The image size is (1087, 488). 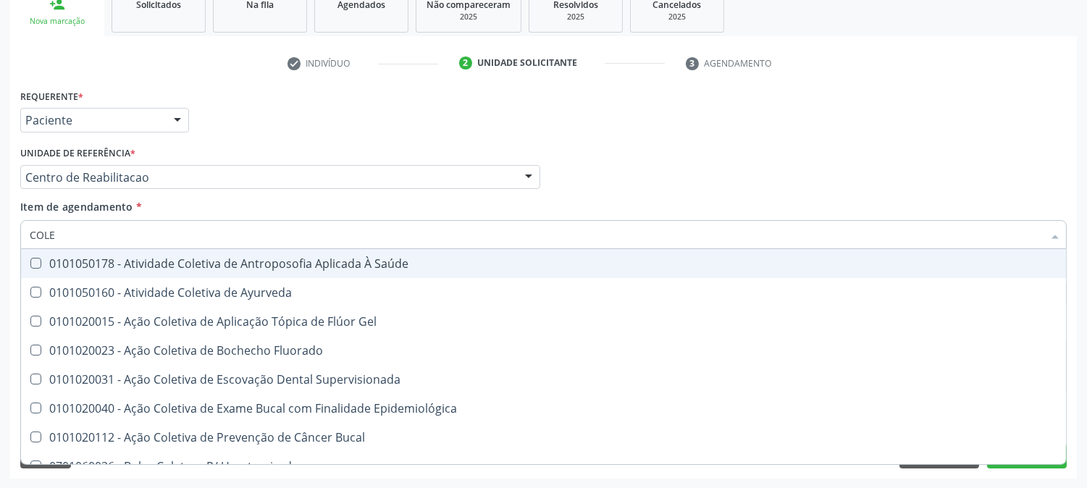 I want to click on span: Item de agendamento, so click(x=77, y=206).